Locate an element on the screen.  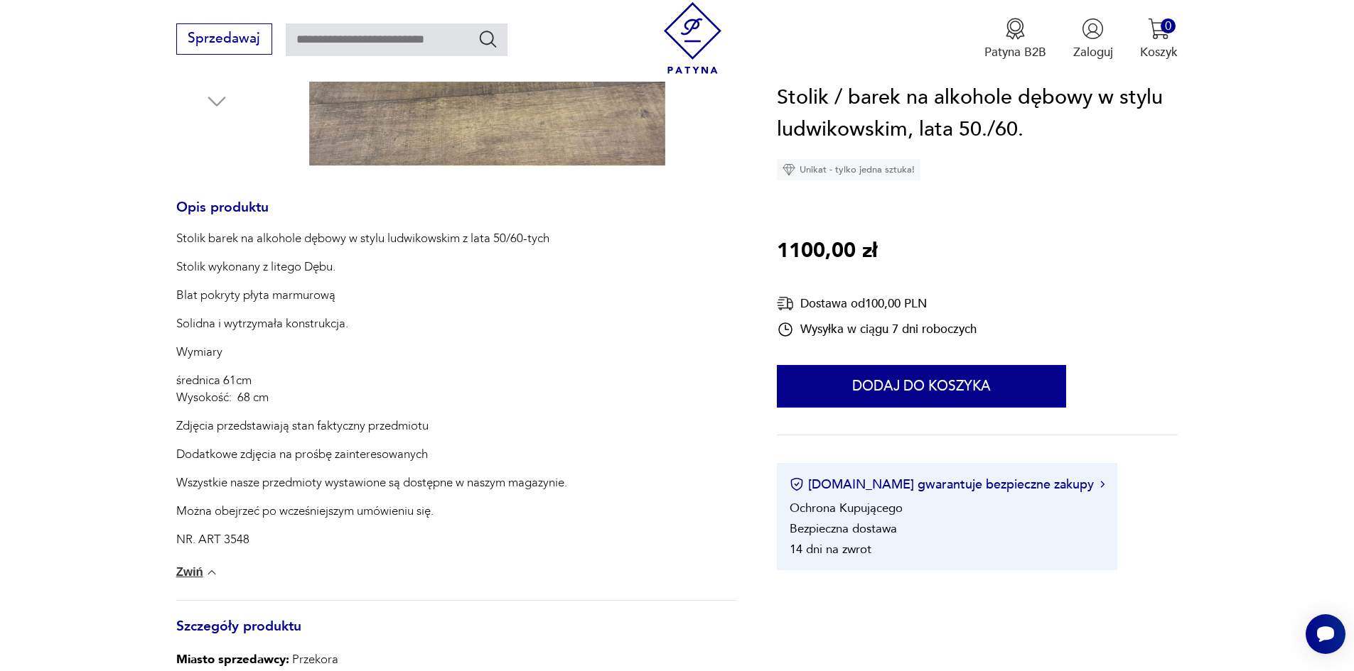
p: Stolik barek na alkohole dębowy w stylu ludwikowskim z lata 50/60-tych is located at coordinates (372, 239).